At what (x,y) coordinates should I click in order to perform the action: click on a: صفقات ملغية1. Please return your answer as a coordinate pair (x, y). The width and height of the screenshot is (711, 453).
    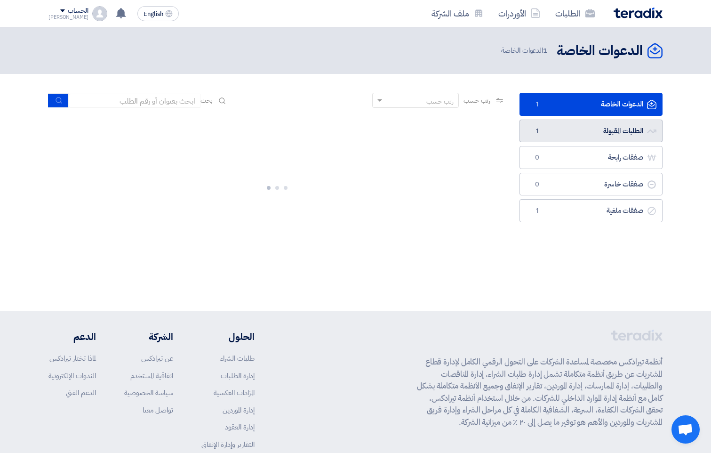
    Looking at the image, I should click on (591, 210).